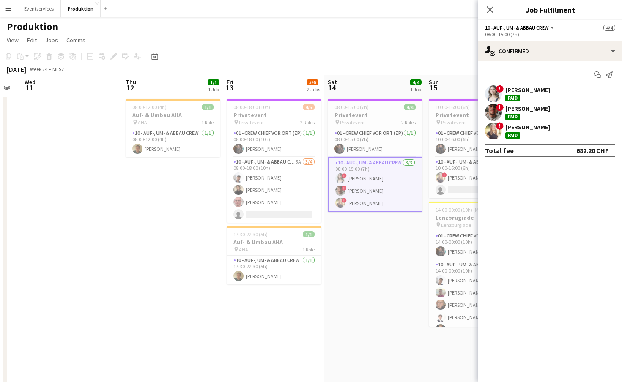 This screenshot has height=382, width=622. Describe the element at coordinates (433, 87) in the screenshot. I see `span: 15` at that location.